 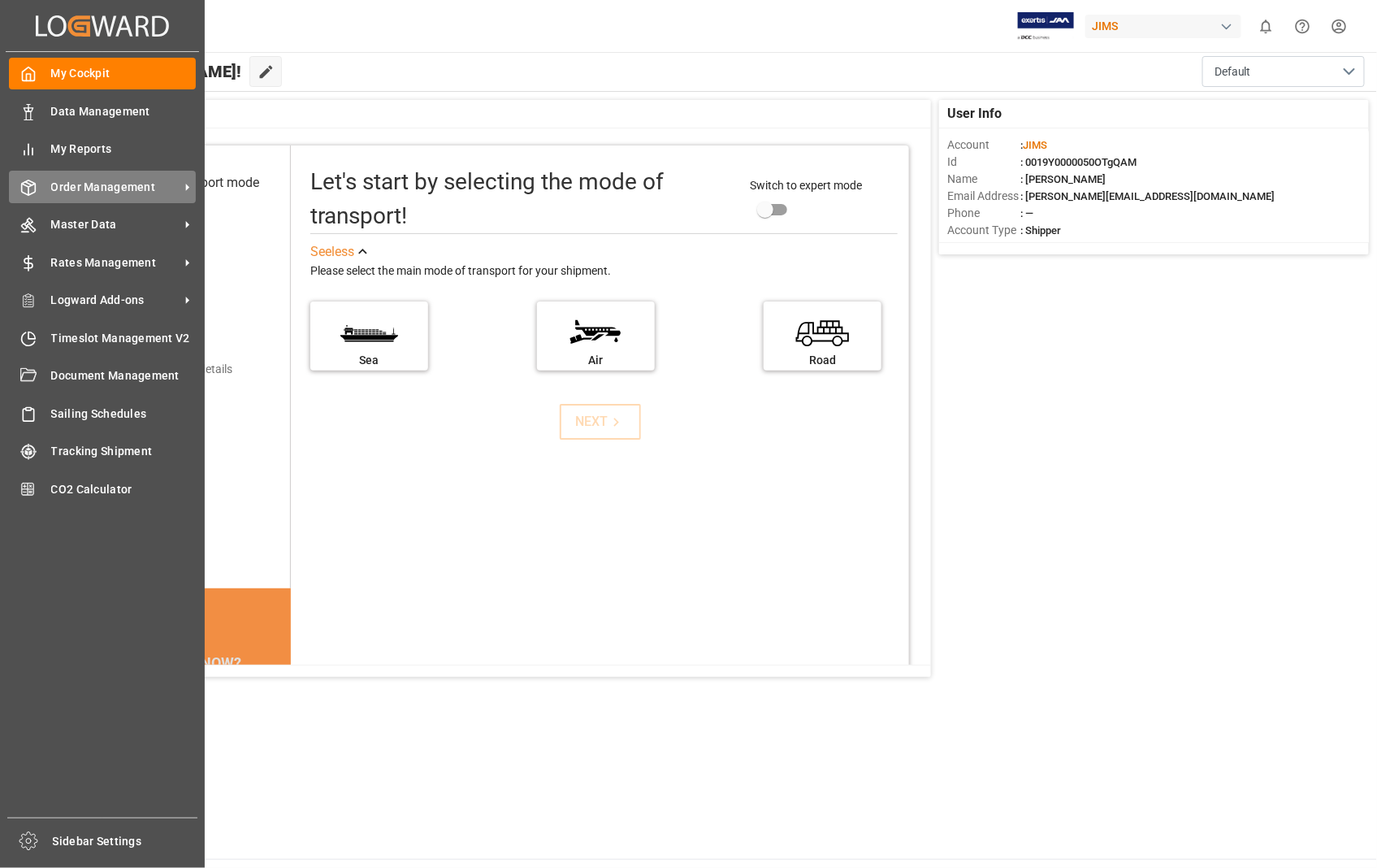 I want to click on div: Add shipping details, so click(x=182, y=369).